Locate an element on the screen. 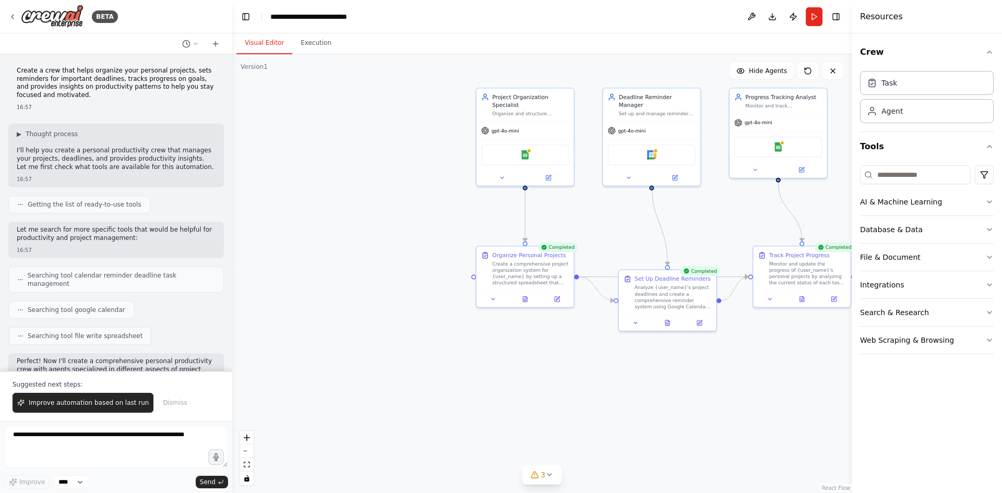  div: Progress Tracking Analyst is located at coordinates (784, 97).